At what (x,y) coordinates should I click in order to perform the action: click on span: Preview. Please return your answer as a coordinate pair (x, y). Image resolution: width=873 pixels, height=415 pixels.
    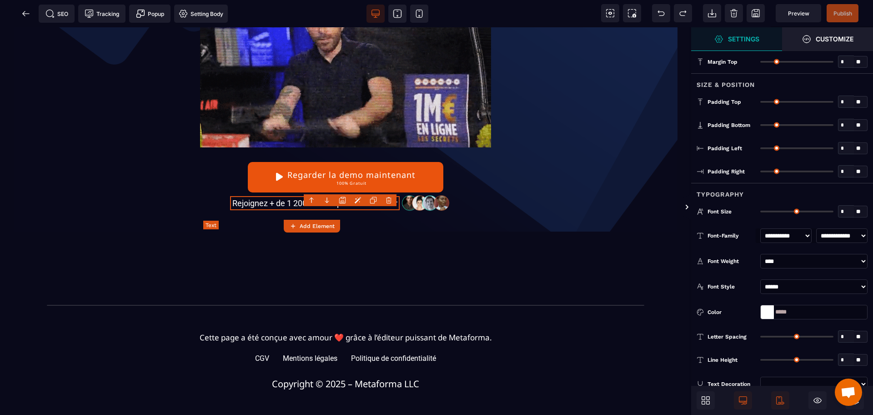
    Looking at the image, I should click on (798, 13).